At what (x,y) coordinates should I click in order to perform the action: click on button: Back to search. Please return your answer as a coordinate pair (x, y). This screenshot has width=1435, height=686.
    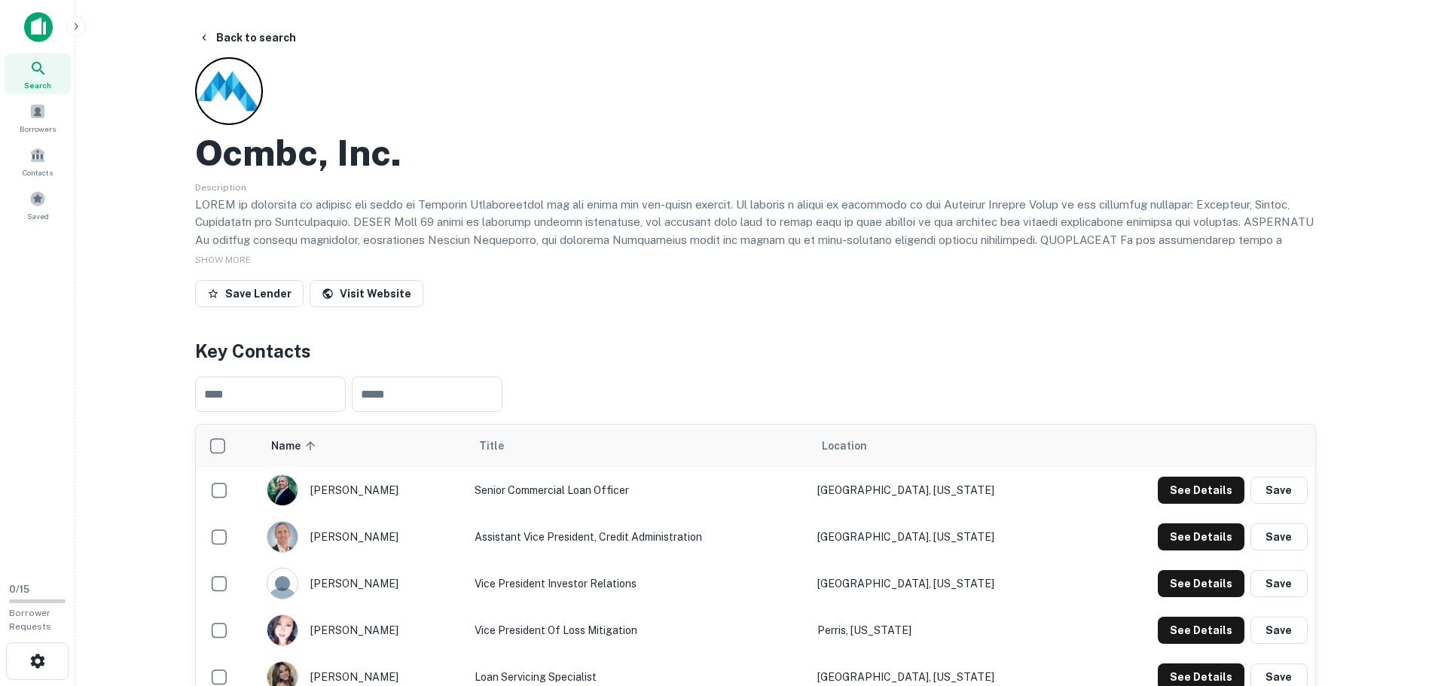
    Looking at the image, I should click on (247, 38).